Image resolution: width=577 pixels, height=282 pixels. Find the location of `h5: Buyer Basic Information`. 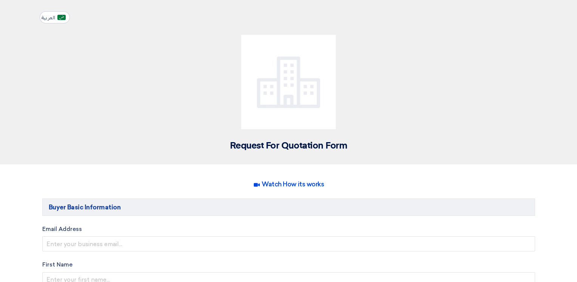

h5: Buyer Basic Information is located at coordinates (289, 207).